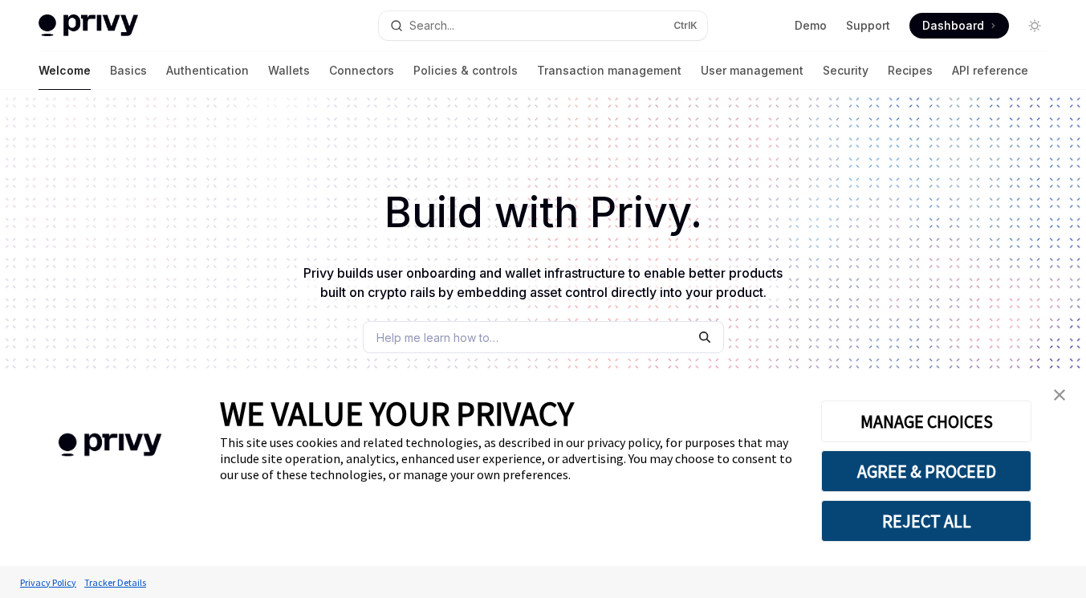 This screenshot has height=598, width=1086. What do you see at coordinates (960, 26) in the screenshot?
I see `a: Dashboard` at bounding box center [960, 26].